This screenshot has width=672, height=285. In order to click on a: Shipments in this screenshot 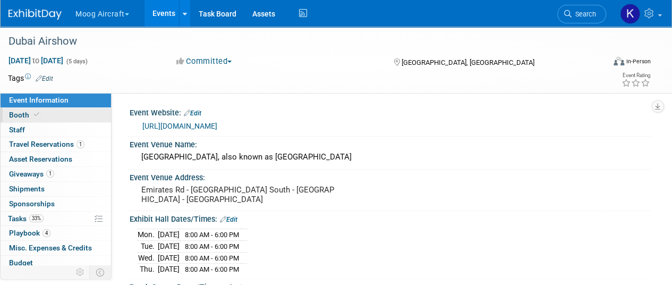, I will do `click(56, 189)`.